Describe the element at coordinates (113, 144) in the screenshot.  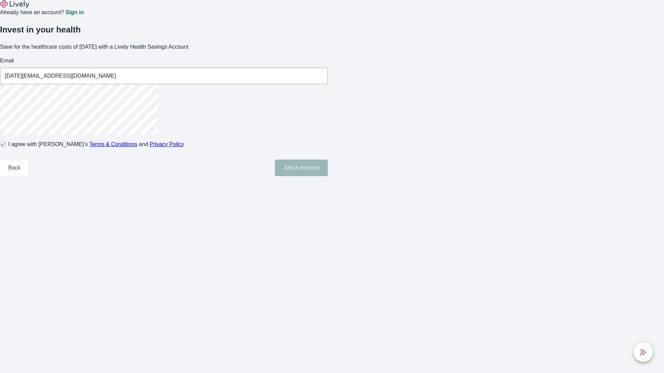
I see `a: Terms & Conditions` at that location.